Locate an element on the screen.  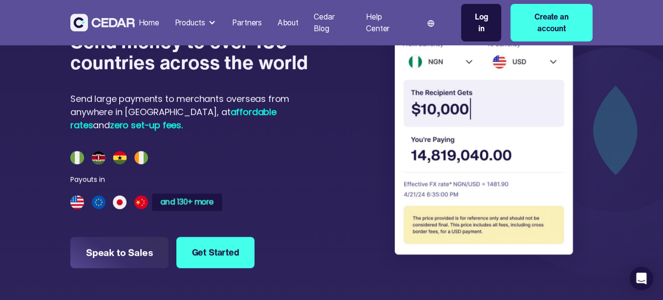
a: Home is located at coordinates (149, 23).